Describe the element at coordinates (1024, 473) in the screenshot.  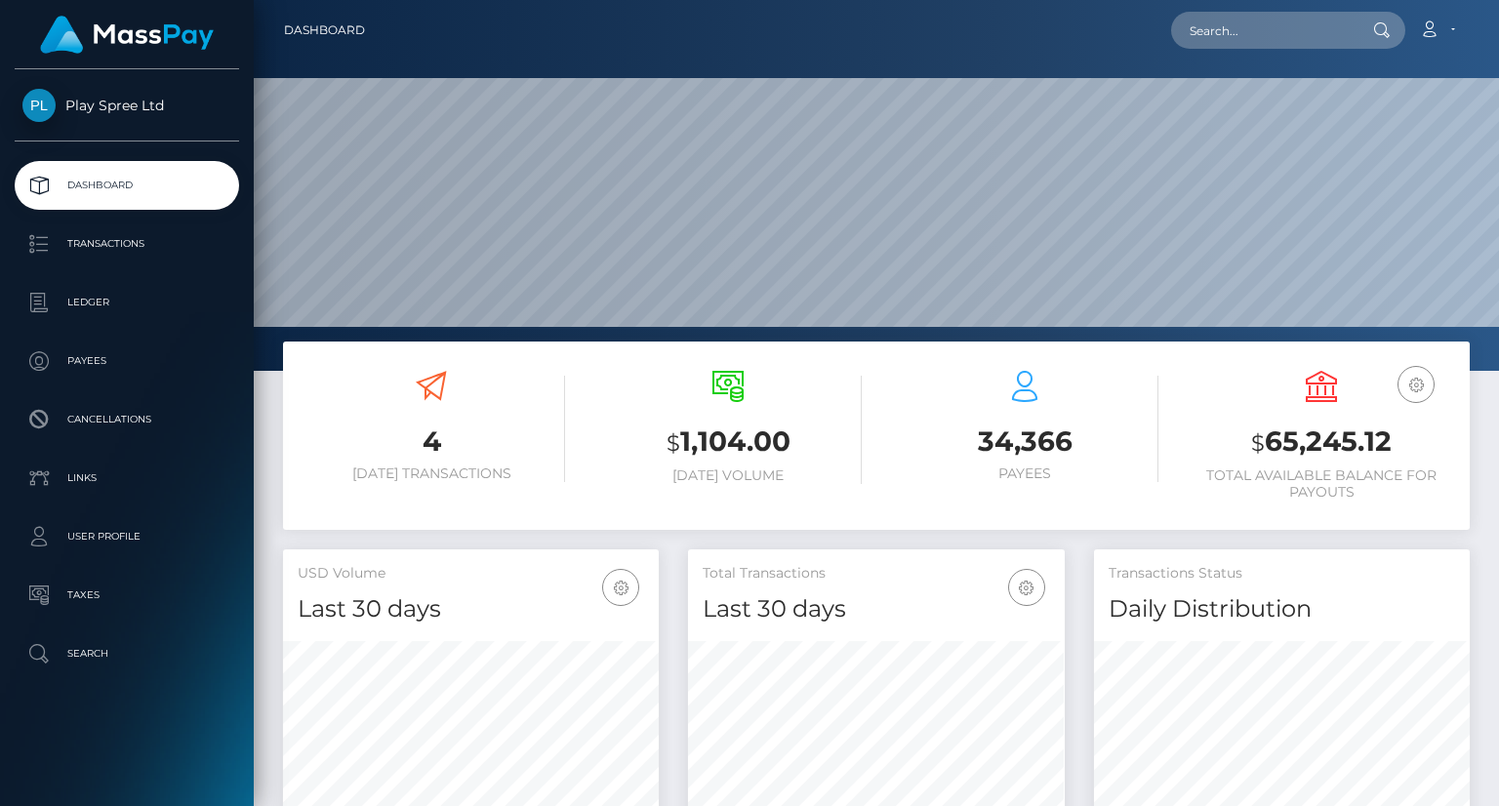
I see `h6: Payees` at that location.